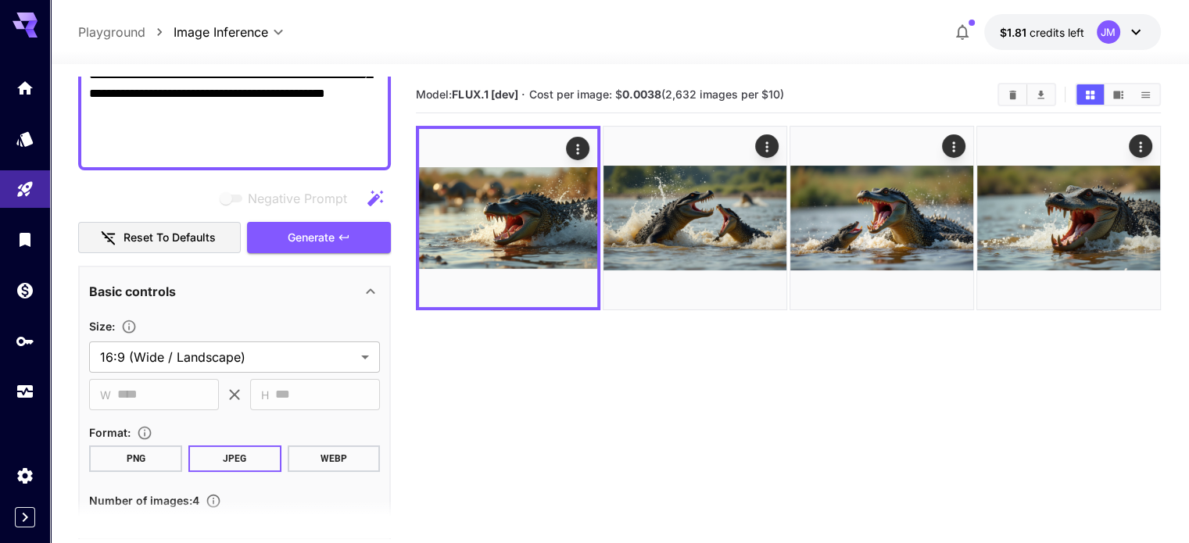  Describe the element at coordinates (25, 341) in the screenshot. I see `div: API Keys` at that location.